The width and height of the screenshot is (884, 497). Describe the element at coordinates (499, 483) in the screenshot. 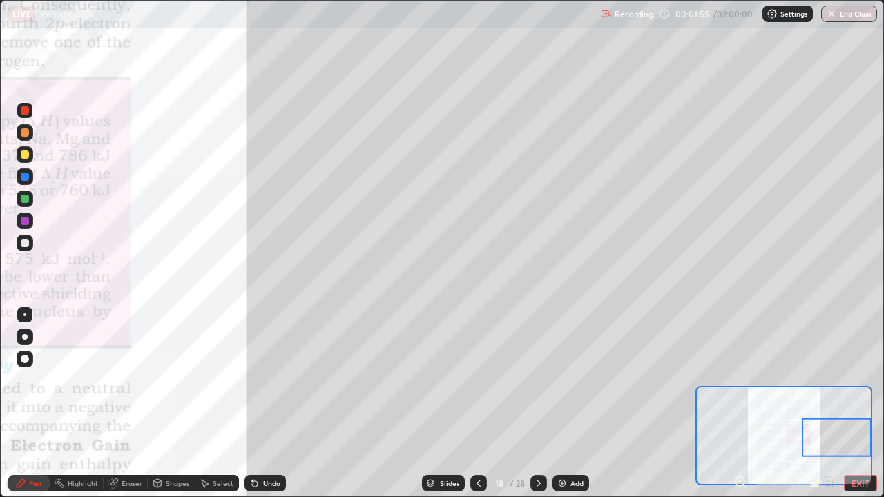

I see `div: 18` at that location.